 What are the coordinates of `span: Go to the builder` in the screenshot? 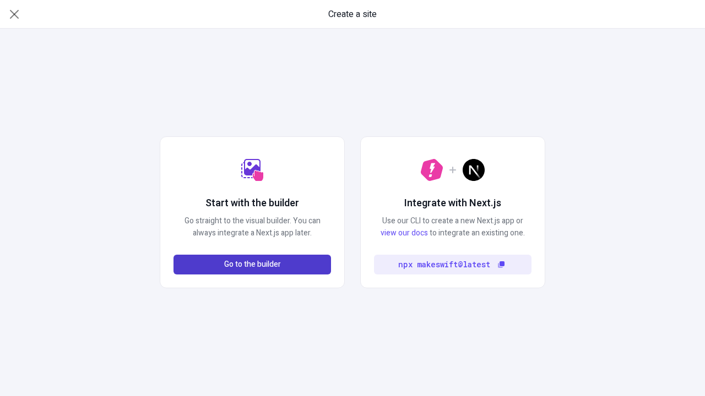 It's located at (252, 265).